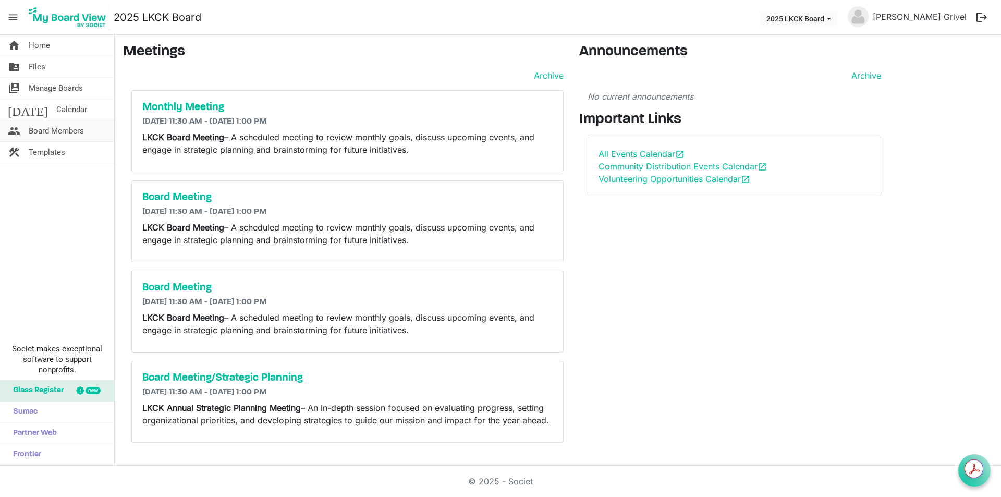  I want to click on p: – An in-depth session focused on evaluating progress, setting organizational priorities, and deve..., so click(347, 414).